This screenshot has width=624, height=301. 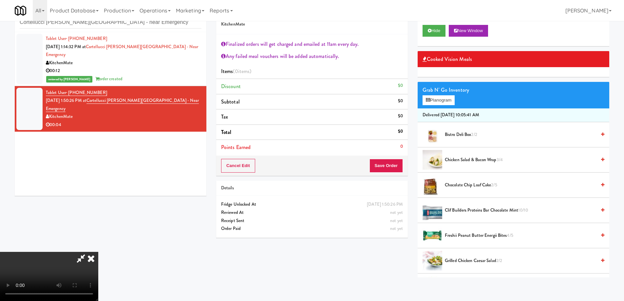 What do you see at coordinates (312, 221) in the screenshot?
I see `div: Receipt Sent` at bounding box center [312, 221].